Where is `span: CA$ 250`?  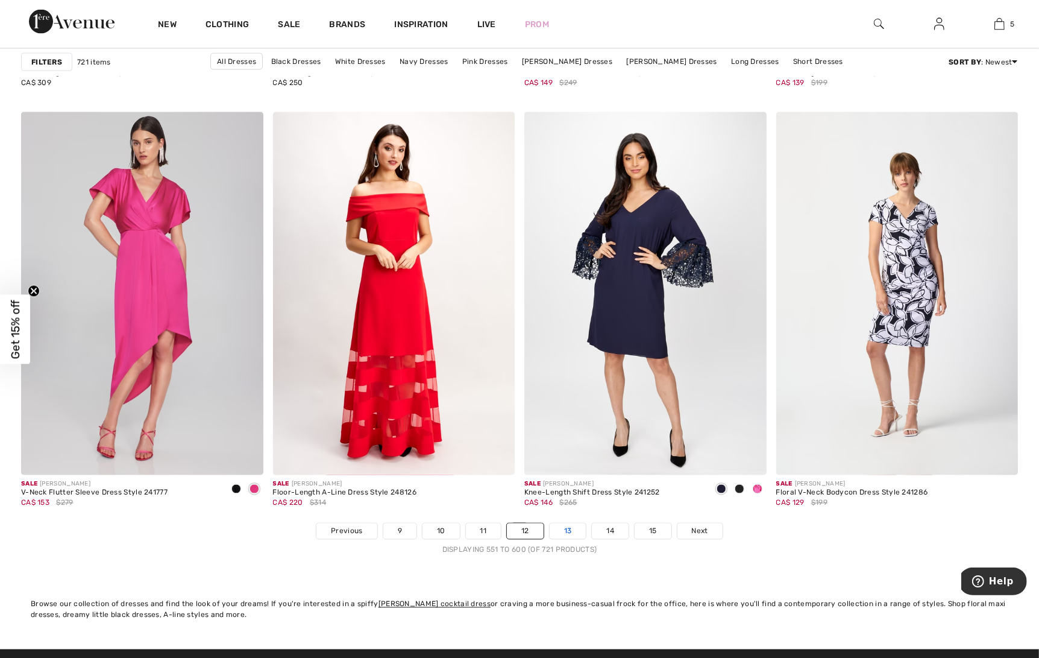 span: CA$ 250 is located at coordinates (288, 83).